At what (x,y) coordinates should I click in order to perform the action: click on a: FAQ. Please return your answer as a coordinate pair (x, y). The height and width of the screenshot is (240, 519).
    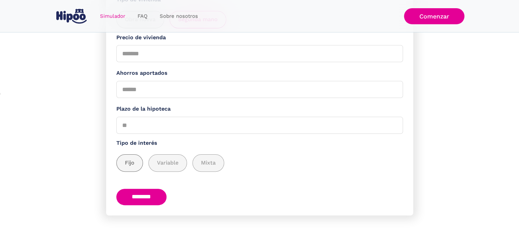
    Looking at the image, I should click on (142, 16).